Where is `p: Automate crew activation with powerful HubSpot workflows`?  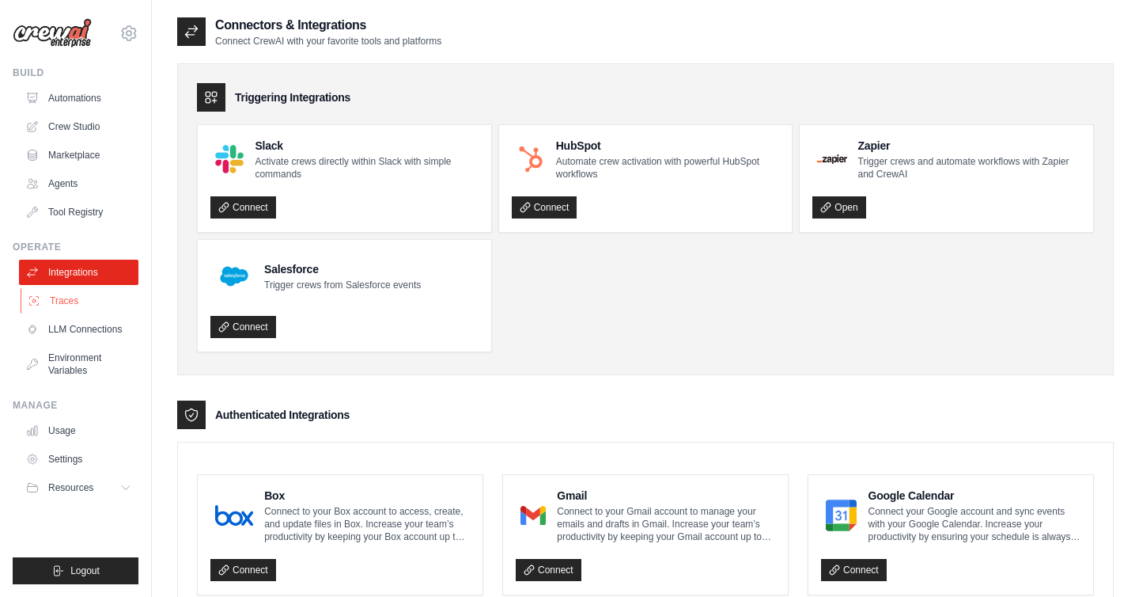 p: Automate crew activation with powerful HubSpot workflows is located at coordinates (668, 168).